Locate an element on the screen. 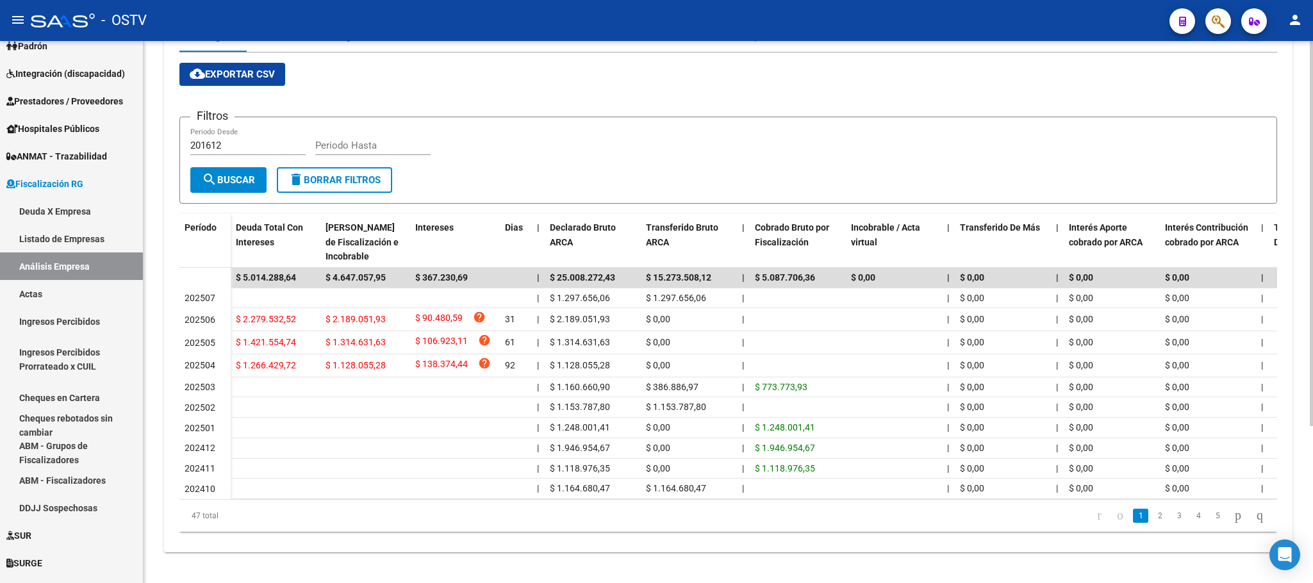 The width and height of the screenshot is (1313, 583). span: $ 1.314.631,63 is located at coordinates (580, 342).